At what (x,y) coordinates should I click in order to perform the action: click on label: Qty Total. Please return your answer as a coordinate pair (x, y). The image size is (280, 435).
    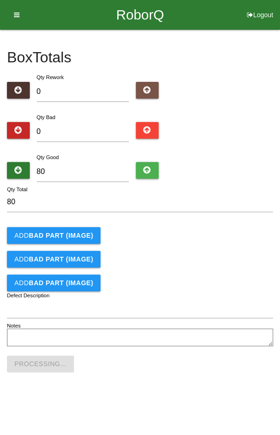
    Looking at the image, I should click on (17, 189).